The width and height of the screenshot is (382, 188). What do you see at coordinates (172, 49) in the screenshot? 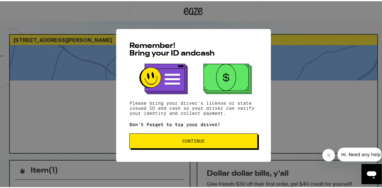
I see `span: Remember! Bring your ID and cash` at bounding box center [172, 49].